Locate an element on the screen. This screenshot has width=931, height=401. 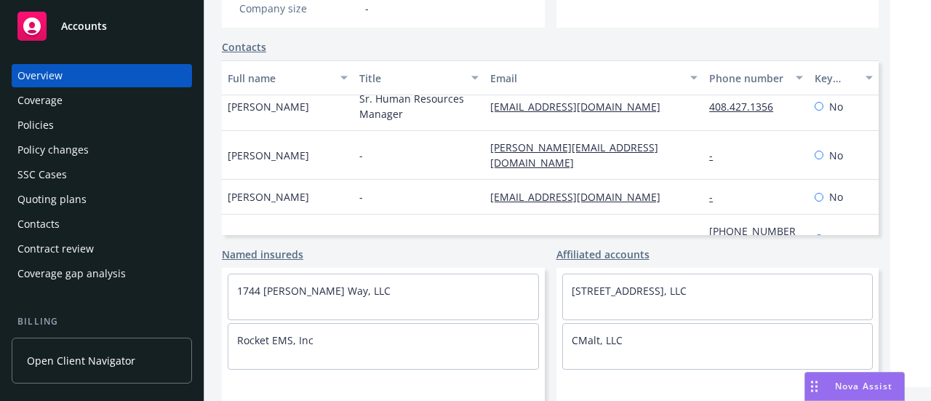
div: Key contact is located at coordinates (836, 78).